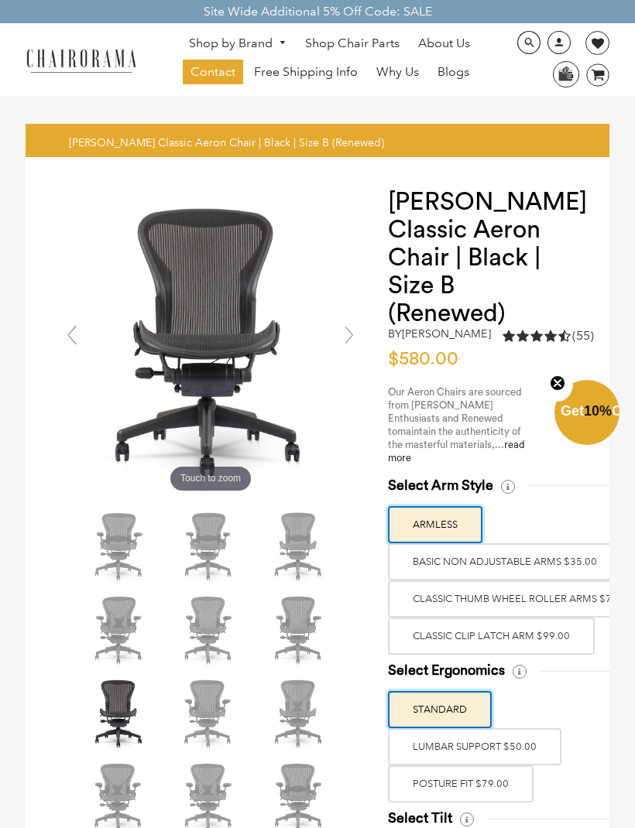 This screenshot has height=828, width=635. I want to click on span: maintain the authenticity of the masterful materials,..., so click(456, 444).